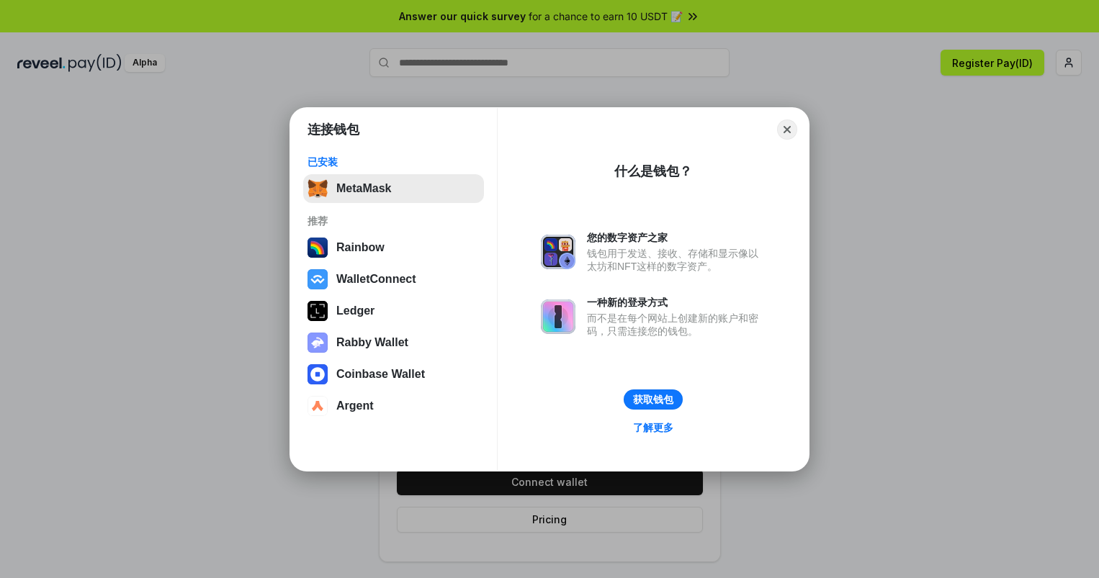  Describe the element at coordinates (393, 248) in the screenshot. I see `button: Rainbow` at that location.